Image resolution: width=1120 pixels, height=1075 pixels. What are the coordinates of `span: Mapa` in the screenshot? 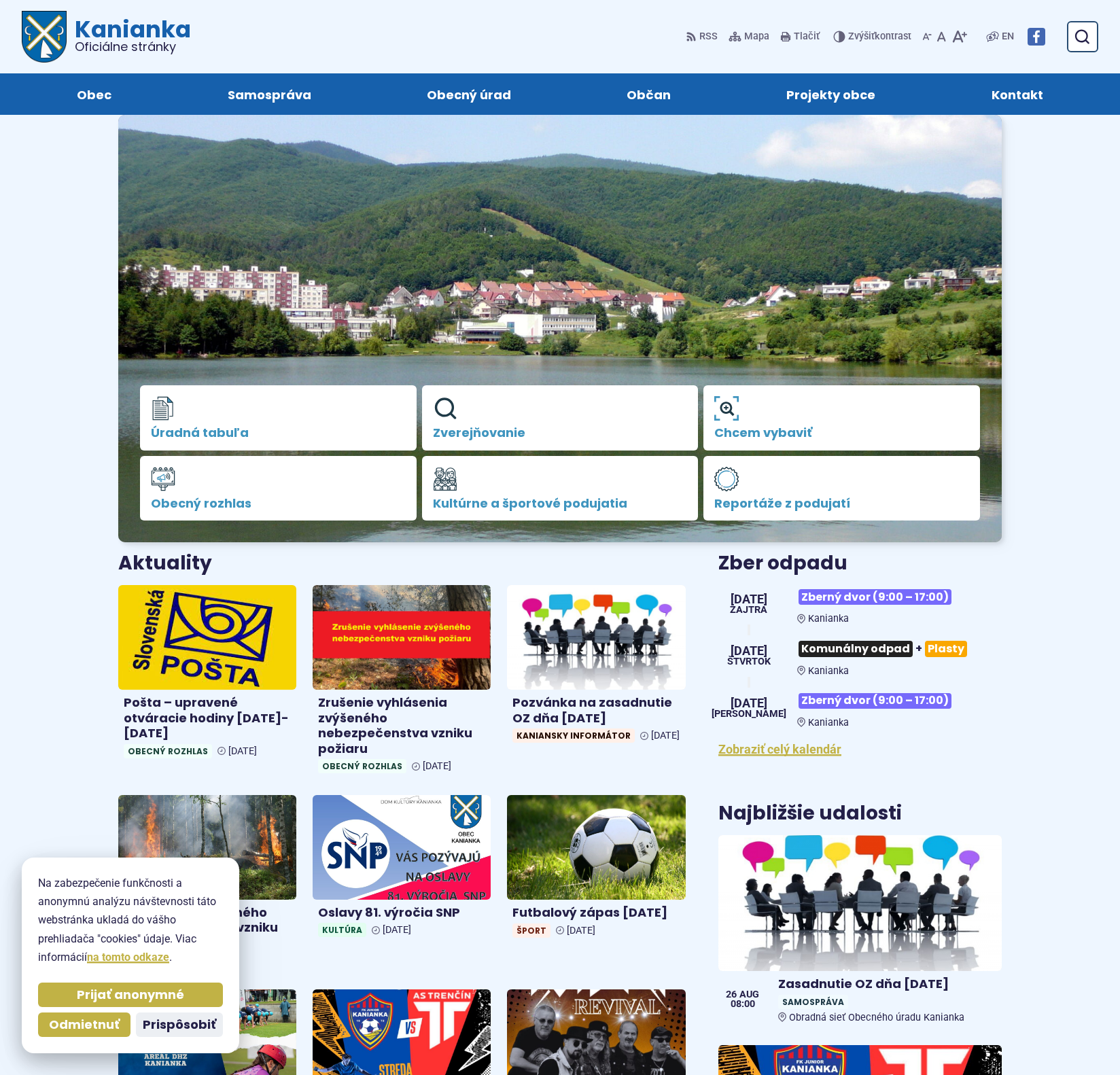 It's located at (756, 36).